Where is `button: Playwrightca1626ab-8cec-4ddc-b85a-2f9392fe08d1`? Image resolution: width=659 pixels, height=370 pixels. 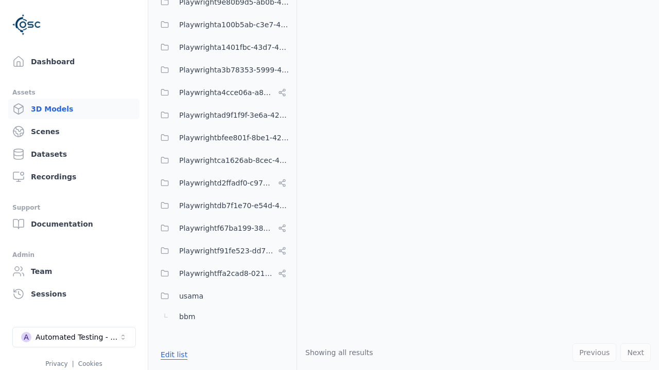 button: Playwrightca1626ab-8cec-4ddc-b85a-2f9392fe08d1 is located at coordinates (222, 161).